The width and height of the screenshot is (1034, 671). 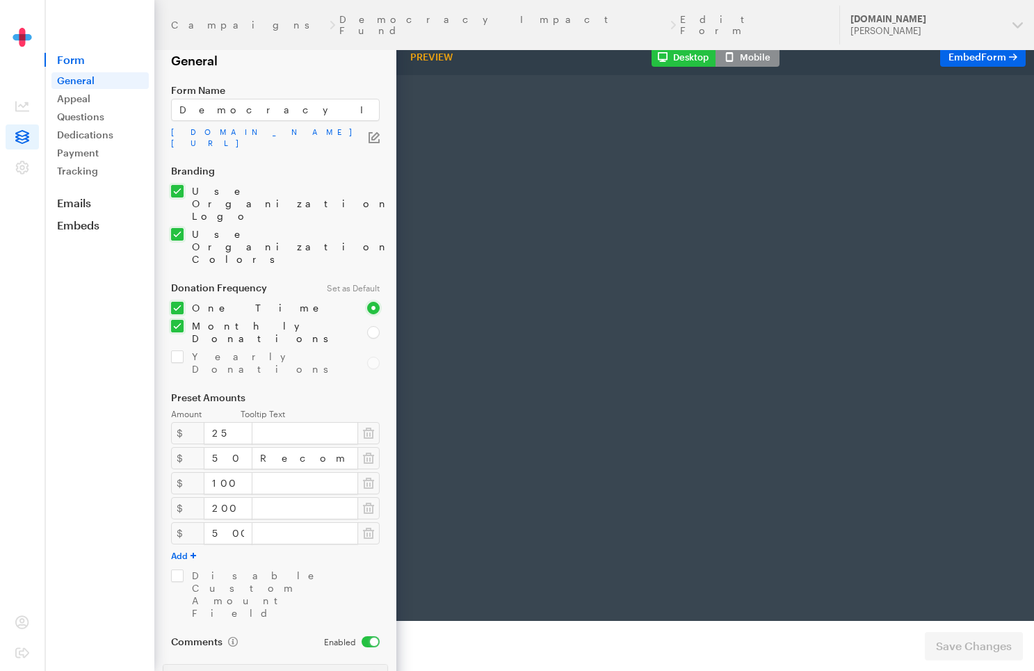 I want to click on button: Add, so click(x=184, y=555).